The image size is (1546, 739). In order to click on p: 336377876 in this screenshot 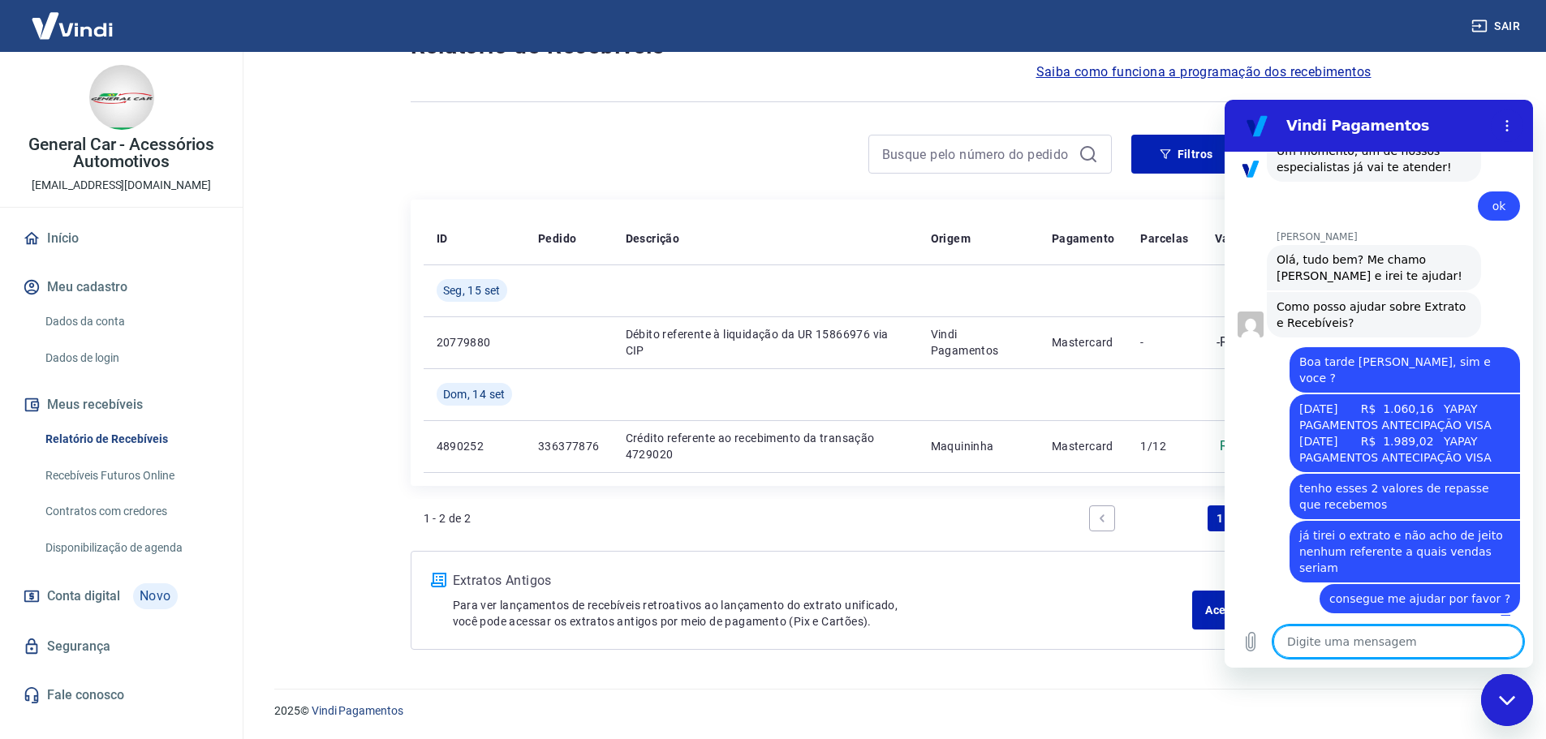, I will do `click(569, 446)`.